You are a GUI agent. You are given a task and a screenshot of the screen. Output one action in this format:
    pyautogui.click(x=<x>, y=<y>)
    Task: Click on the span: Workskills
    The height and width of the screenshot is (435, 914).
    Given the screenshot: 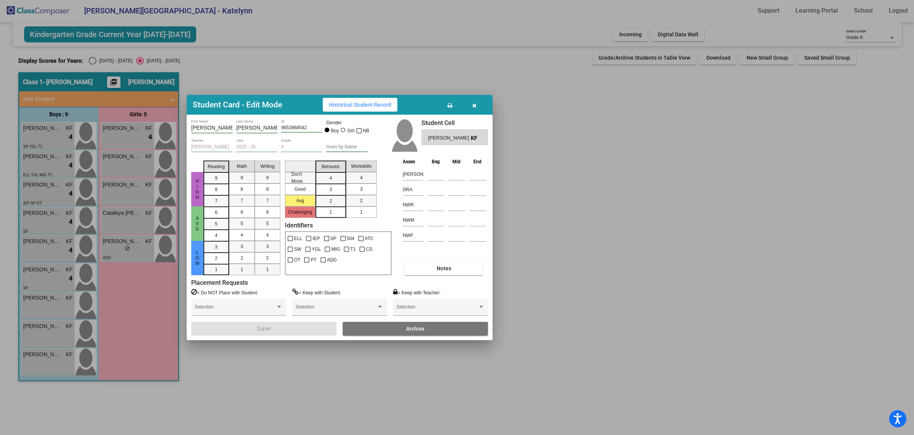 What is the action you would take?
    pyautogui.click(x=362, y=166)
    